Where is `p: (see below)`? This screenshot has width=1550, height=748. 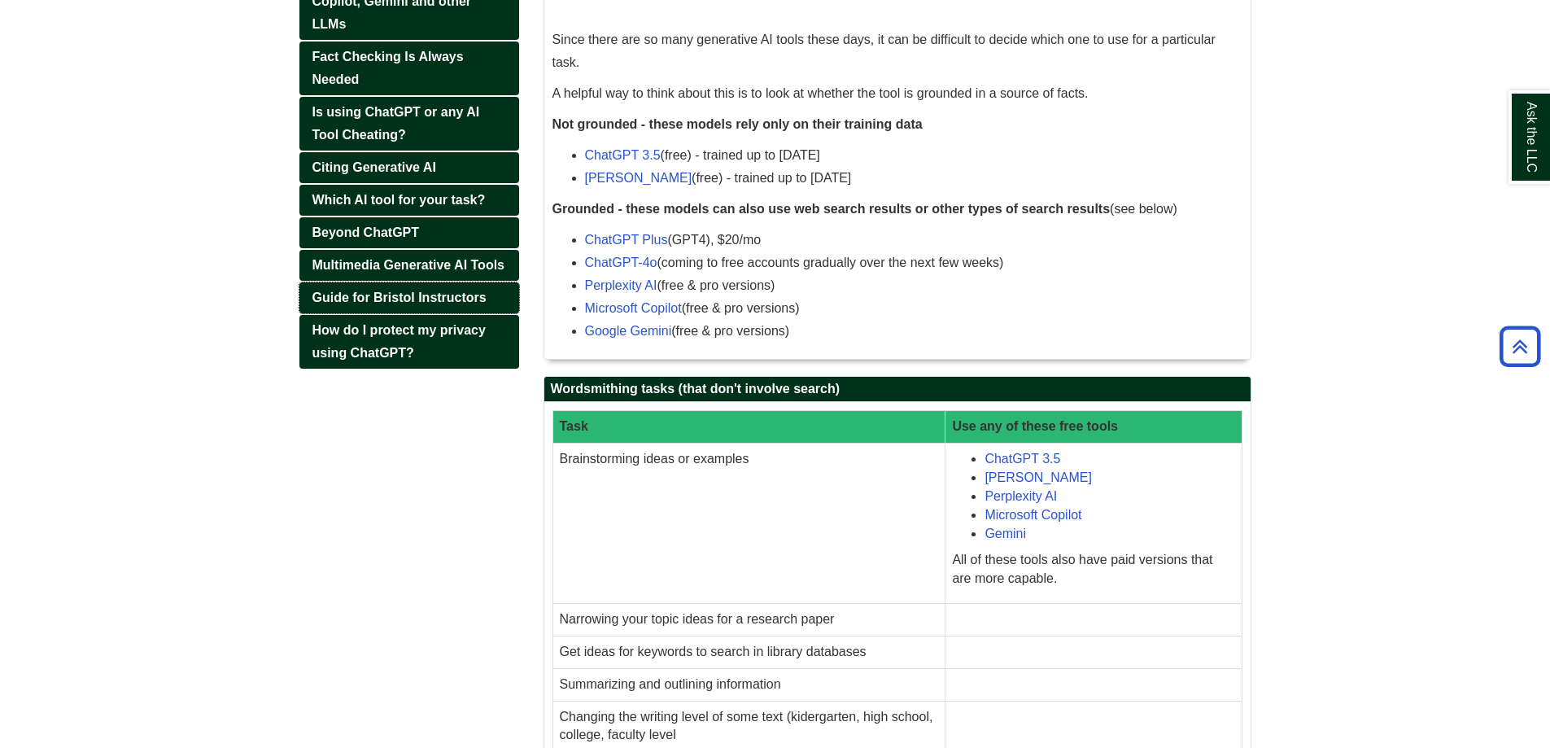 p: (see below) is located at coordinates (897, 209).